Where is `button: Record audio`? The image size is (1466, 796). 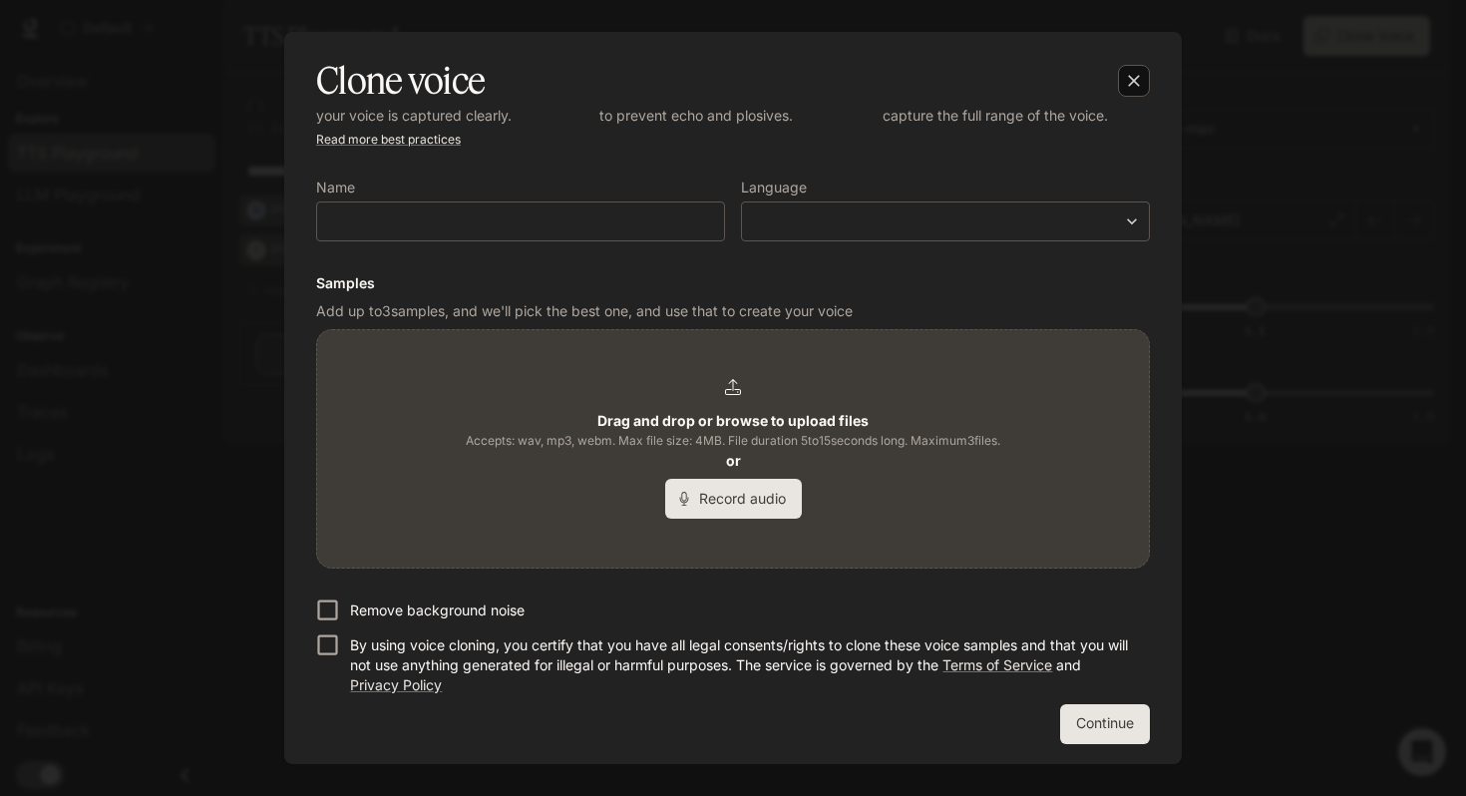
button: Record audio is located at coordinates (733, 499).